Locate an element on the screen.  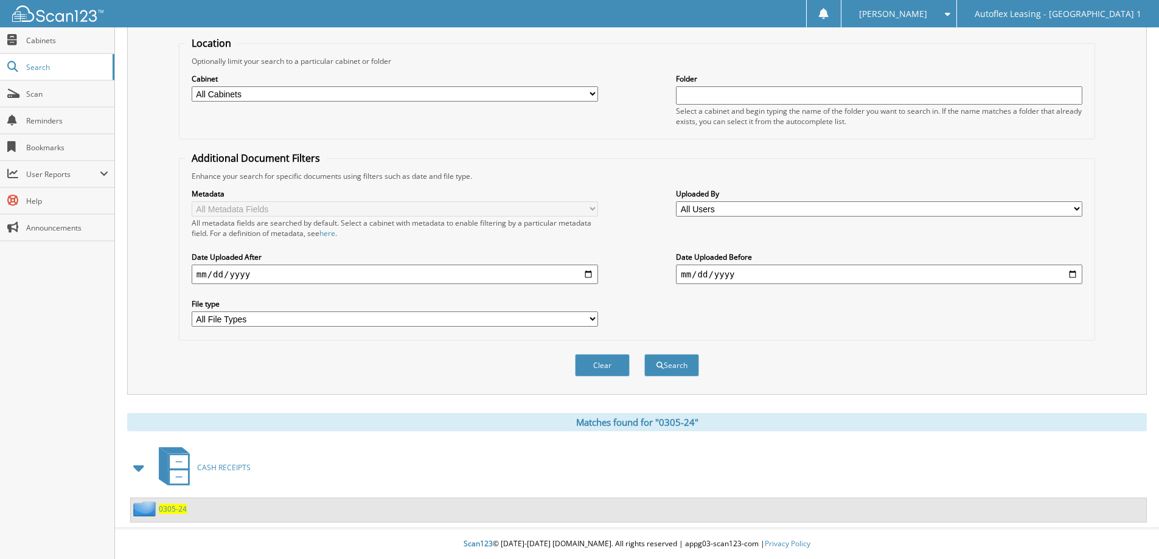
a: here is located at coordinates (327, 233).